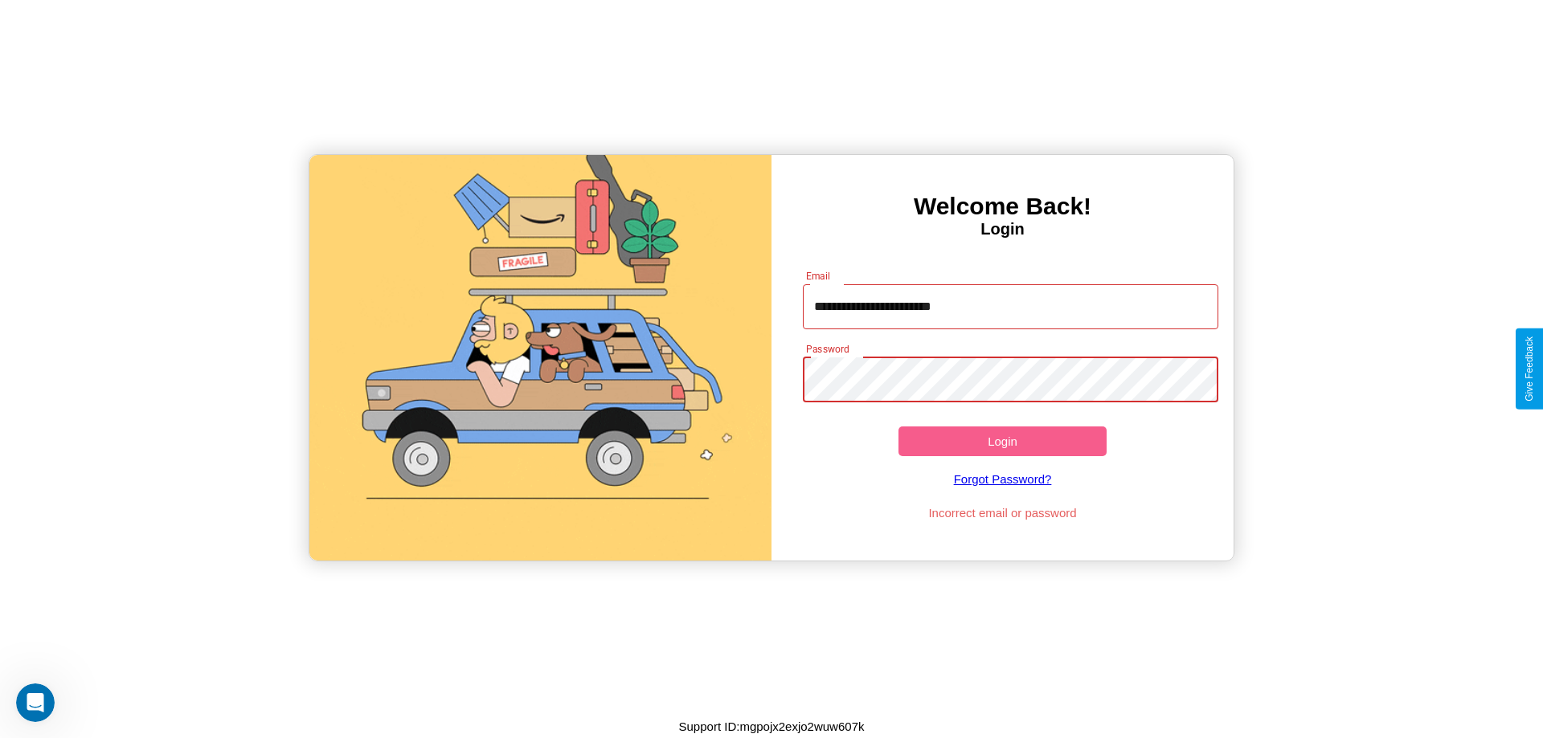  What do you see at coordinates (827, 349) in the screenshot?
I see `label: Password` at bounding box center [827, 349].